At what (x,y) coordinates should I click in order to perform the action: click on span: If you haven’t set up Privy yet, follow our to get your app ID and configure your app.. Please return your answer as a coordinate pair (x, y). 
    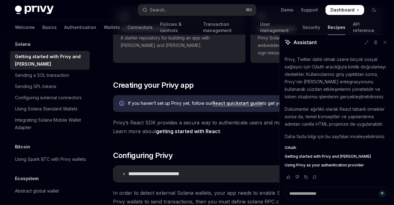
    Looking at the image, I should click on (253, 104).